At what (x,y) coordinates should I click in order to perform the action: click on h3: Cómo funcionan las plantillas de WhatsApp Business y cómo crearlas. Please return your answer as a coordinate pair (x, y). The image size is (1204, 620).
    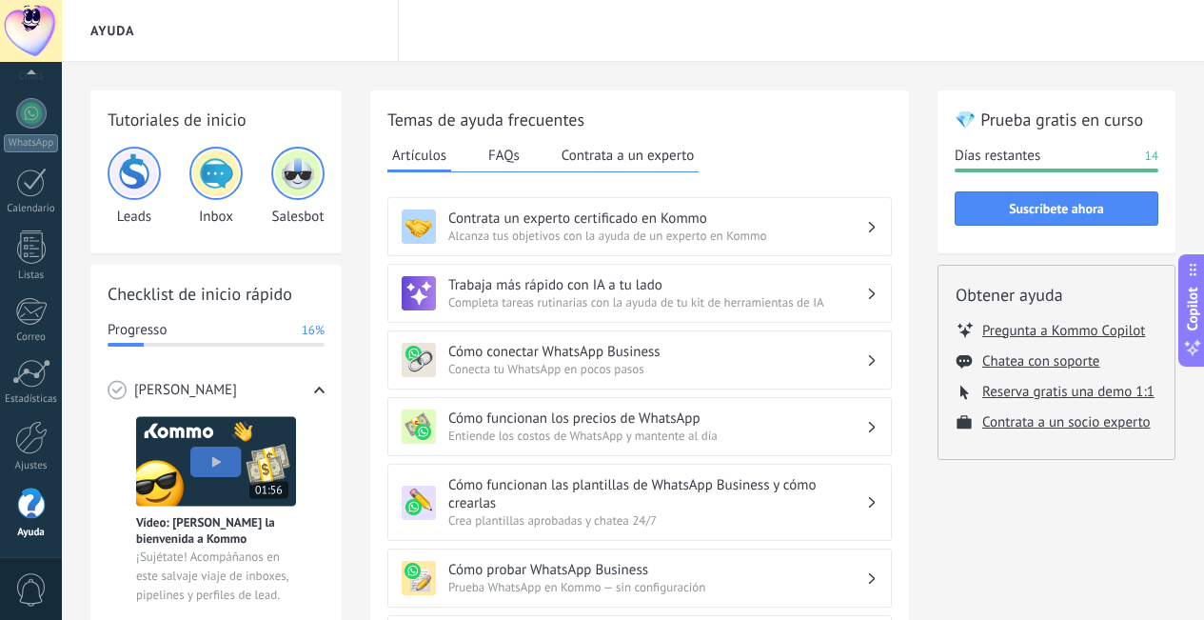
    Looking at the image, I should click on (657, 494).